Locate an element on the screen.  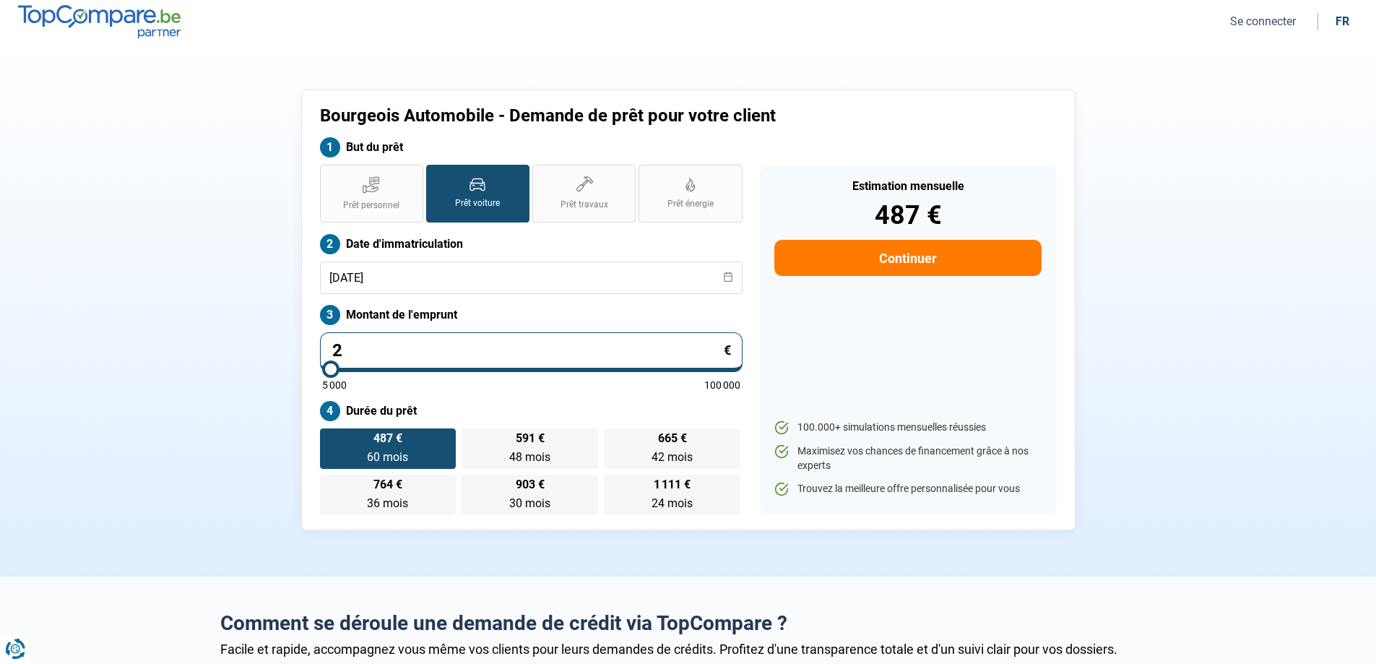
span: Prêt voiture is located at coordinates (478, 203).